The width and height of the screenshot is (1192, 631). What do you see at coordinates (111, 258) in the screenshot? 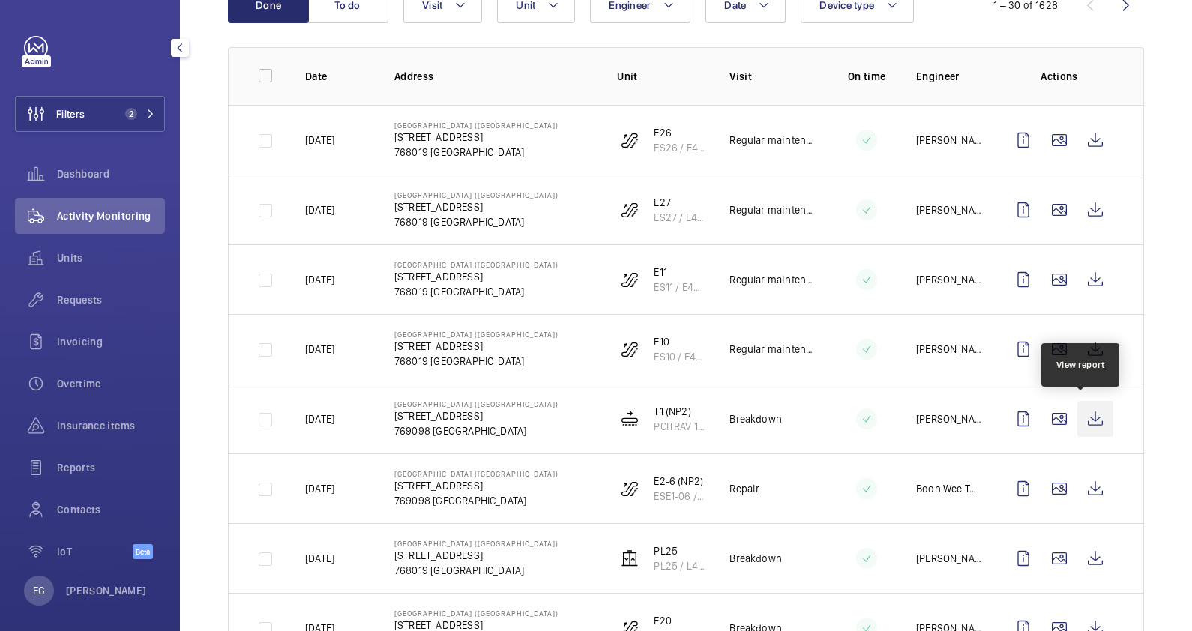
I see `span: Units` at bounding box center [111, 258].